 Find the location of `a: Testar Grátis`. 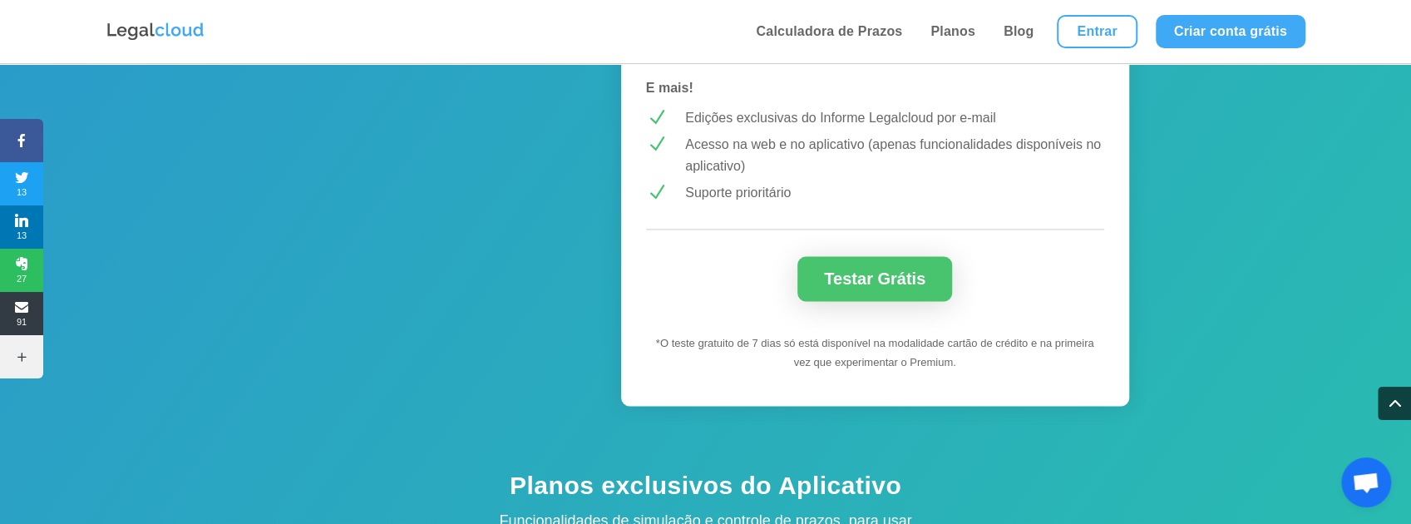

a: Testar Grátis is located at coordinates (874, 278).